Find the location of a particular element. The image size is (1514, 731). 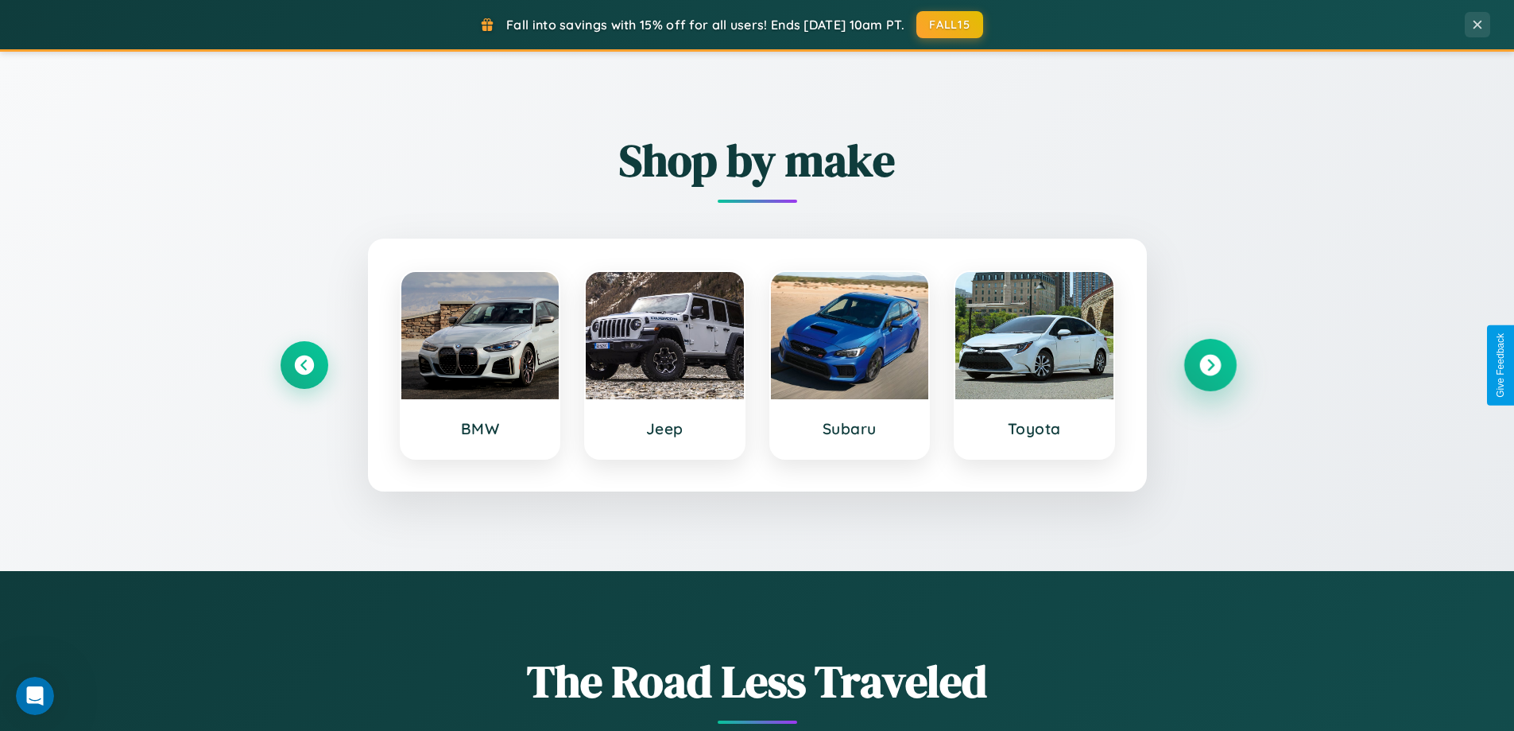

h3: Subaru is located at coordinates (850, 428).